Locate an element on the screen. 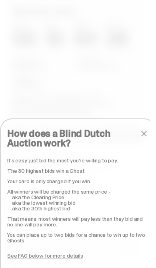 This screenshot has width=156, height=268. p: You can place up to two bids for a chance to win up to two Ghosts. is located at coordinates (78, 238).